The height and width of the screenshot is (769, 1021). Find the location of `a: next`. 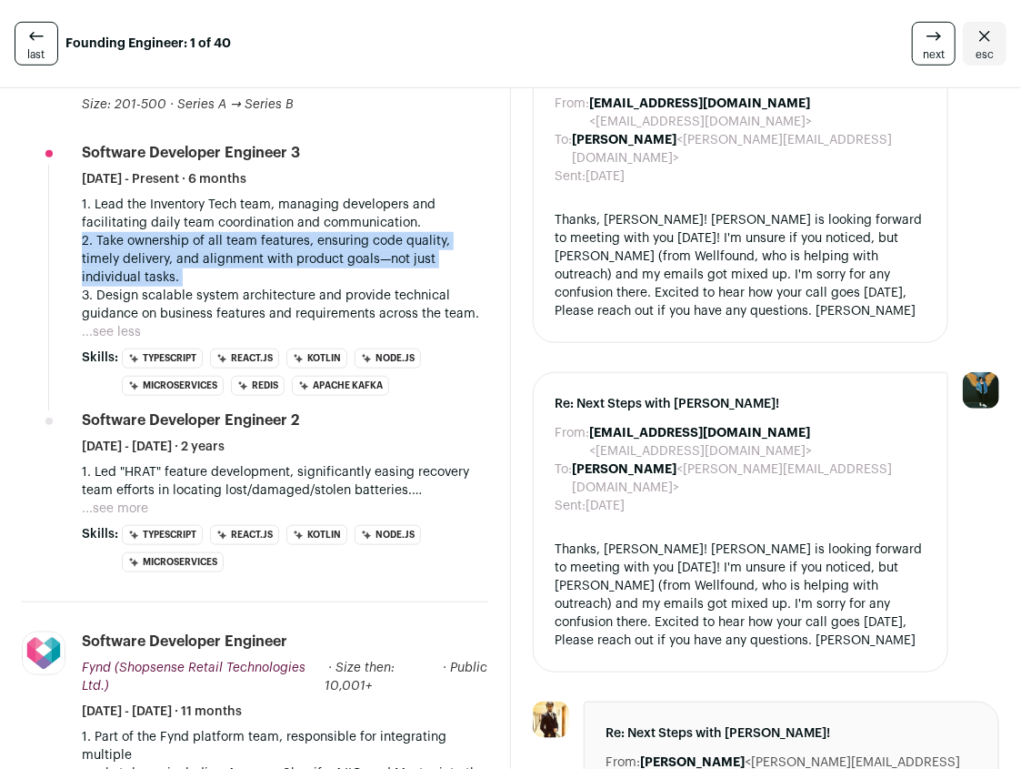

a: next is located at coordinates (934, 44).